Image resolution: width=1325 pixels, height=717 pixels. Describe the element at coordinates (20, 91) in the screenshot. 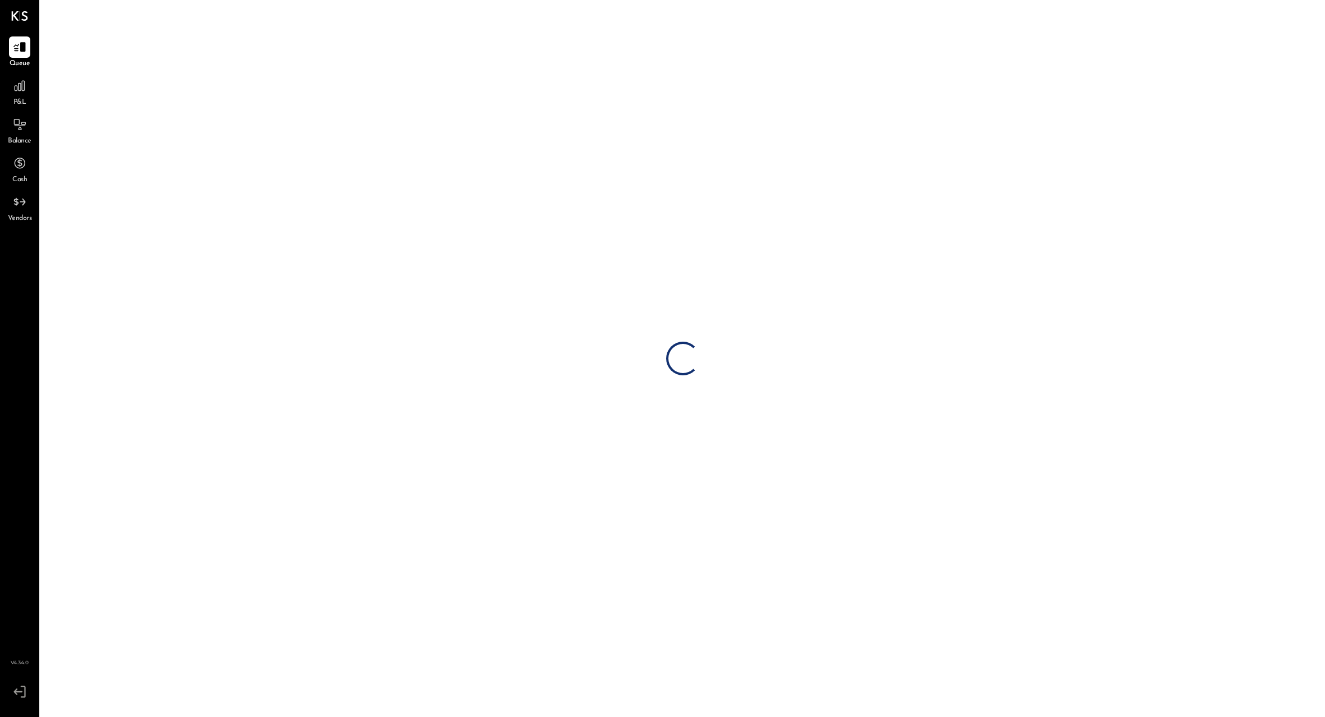

I see `a: P&L` at that location.